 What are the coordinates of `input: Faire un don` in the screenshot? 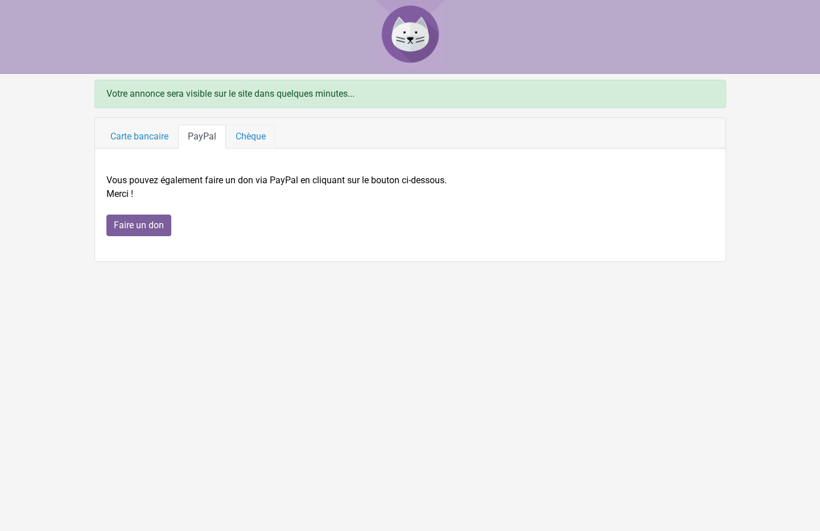 It's located at (139, 225).